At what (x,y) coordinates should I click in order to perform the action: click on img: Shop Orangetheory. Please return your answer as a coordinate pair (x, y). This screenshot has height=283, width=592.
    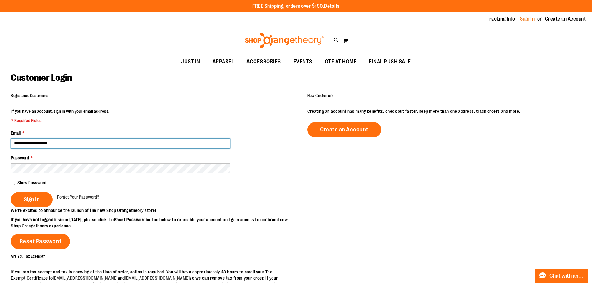
    Looking at the image, I should click on (284, 40).